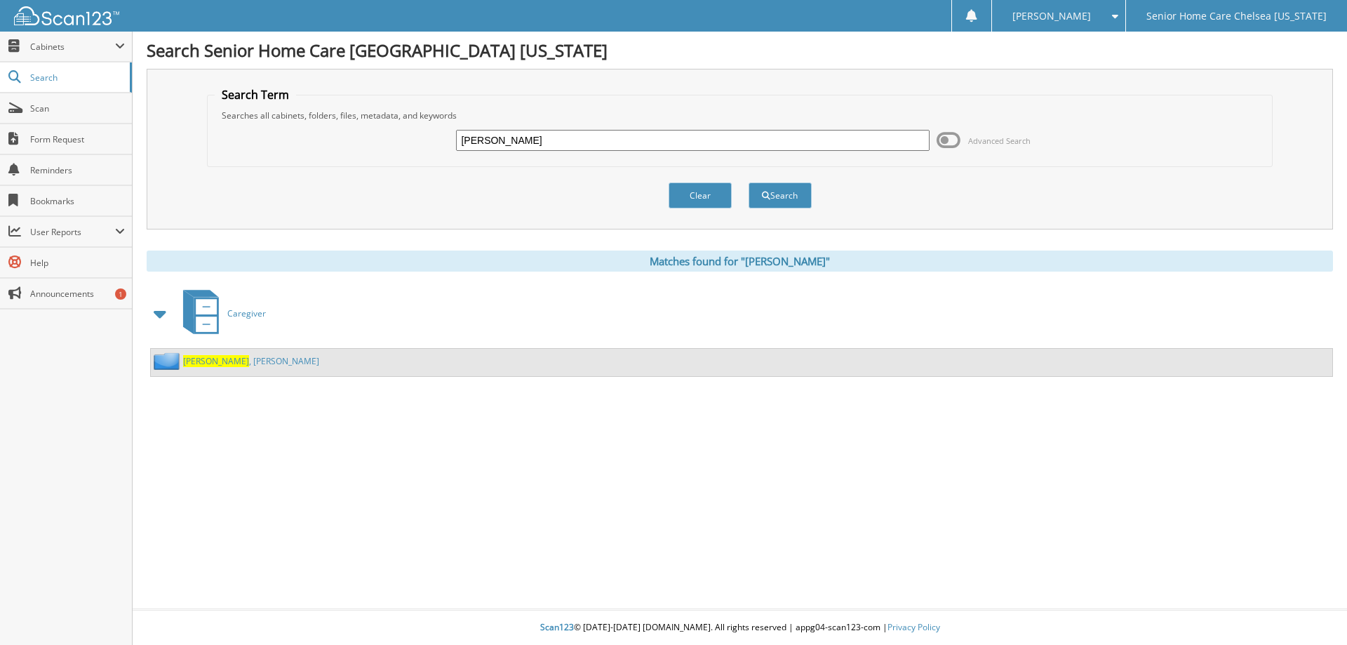  Describe the element at coordinates (740, 115) in the screenshot. I see `div: Searches all cabinets, folders, files, metadata, and keywords` at that location.